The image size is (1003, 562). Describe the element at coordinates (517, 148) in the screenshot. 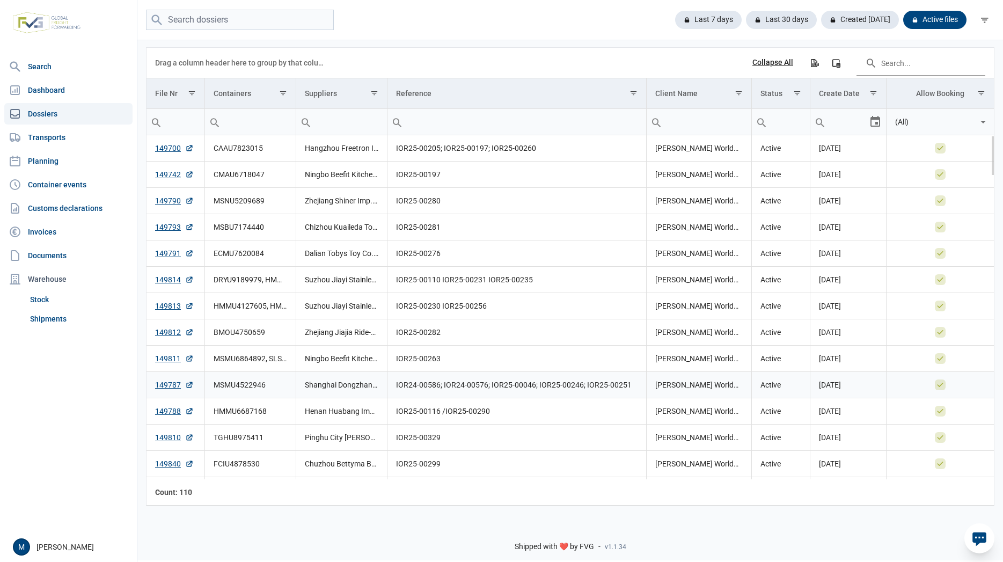

I see `td: IOR25-00205; IOR25-00197; IOR25-00260` at that location.